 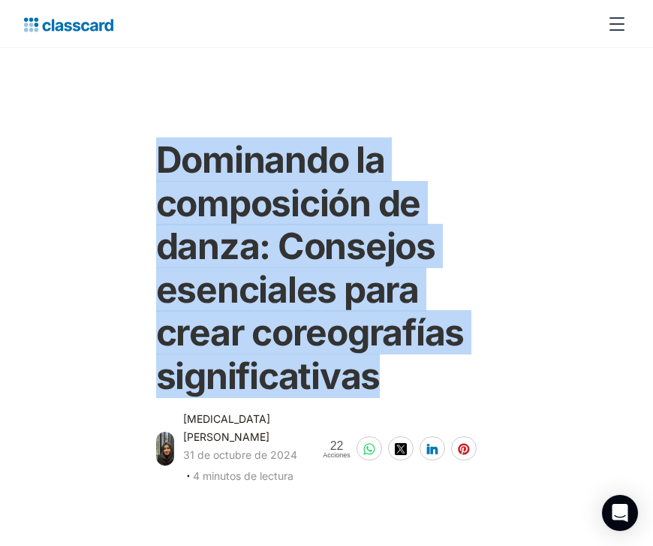 What do you see at coordinates (433, 449) in the screenshot?
I see `img: botón para compartir linkedin-white` at bounding box center [433, 449].